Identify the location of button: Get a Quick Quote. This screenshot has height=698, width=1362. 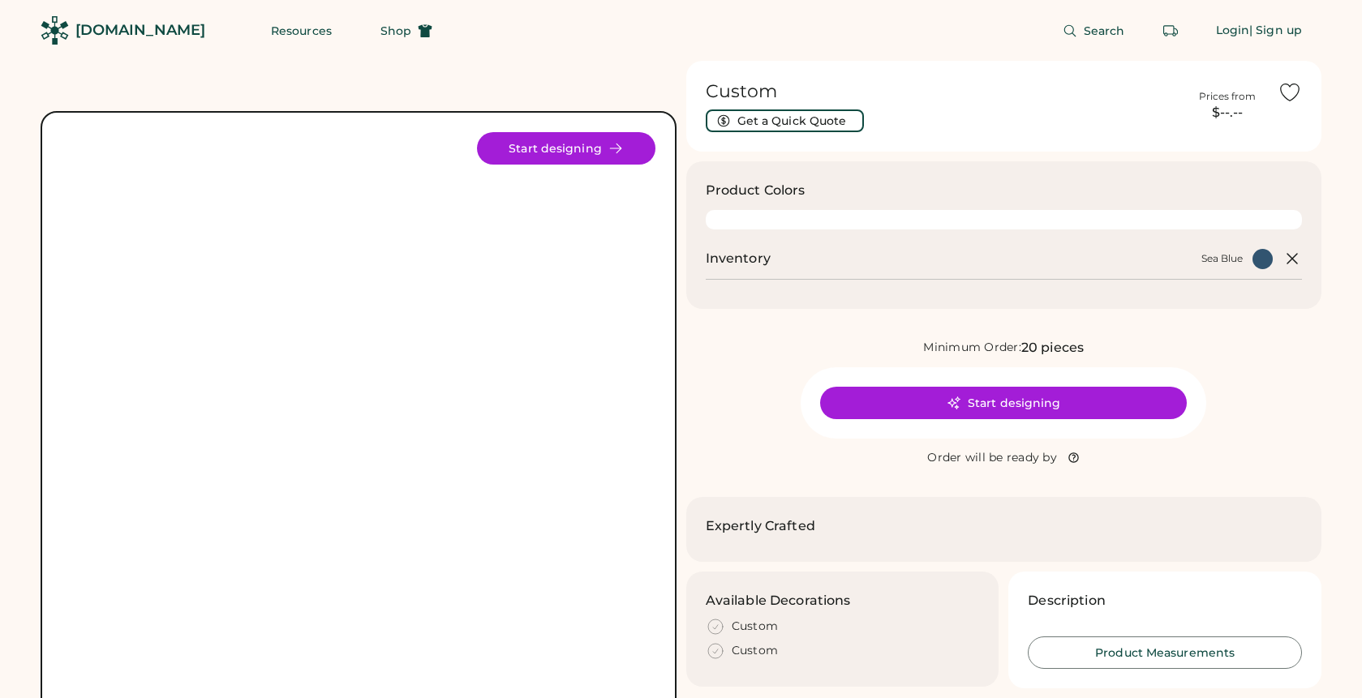
(784, 121).